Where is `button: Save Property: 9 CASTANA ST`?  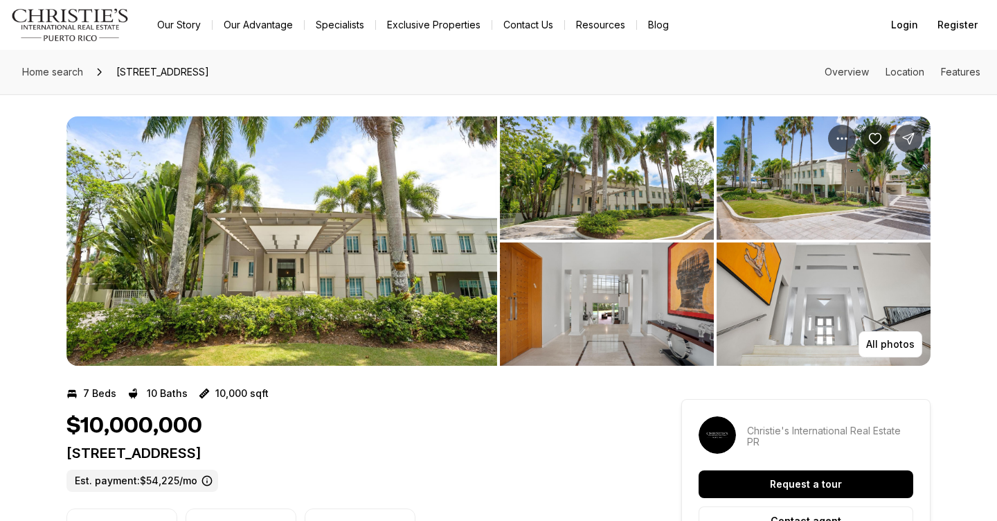
button: Save Property: 9 CASTANA ST is located at coordinates (875, 138).